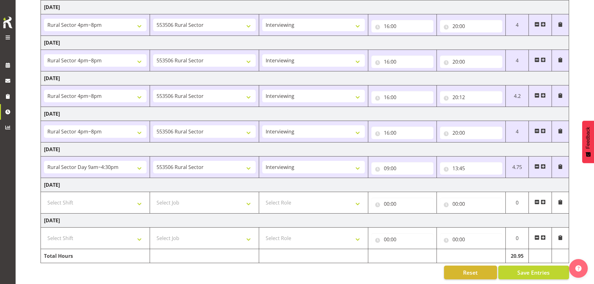 Image resolution: width=594 pixels, height=284 pixels. What do you see at coordinates (517, 167) in the screenshot?
I see `td: 4.75` at bounding box center [517, 167].